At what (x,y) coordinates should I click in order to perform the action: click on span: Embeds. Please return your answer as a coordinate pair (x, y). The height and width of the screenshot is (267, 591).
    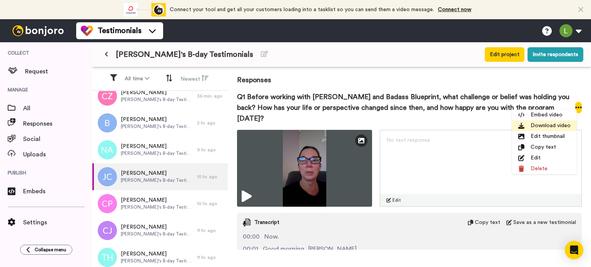
    Looking at the image, I should click on (58, 192).